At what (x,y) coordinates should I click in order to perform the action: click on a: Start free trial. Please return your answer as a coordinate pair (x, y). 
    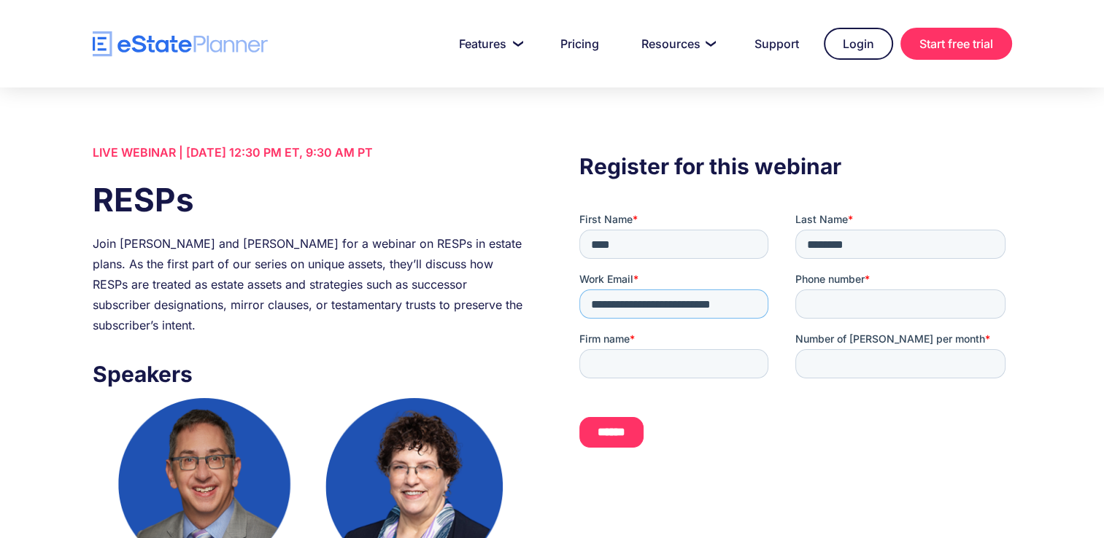
    Looking at the image, I should click on (956, 44).